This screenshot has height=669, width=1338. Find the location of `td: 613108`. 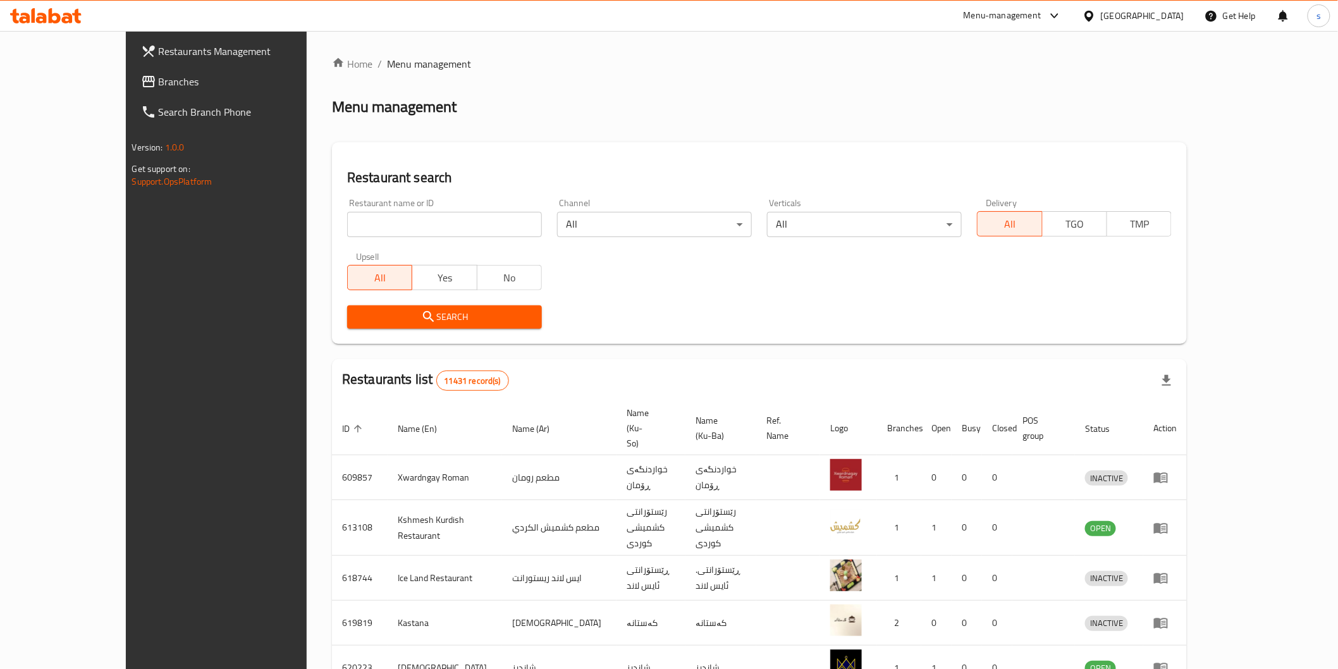

td: 613108 is located at coordinates (360, 528).